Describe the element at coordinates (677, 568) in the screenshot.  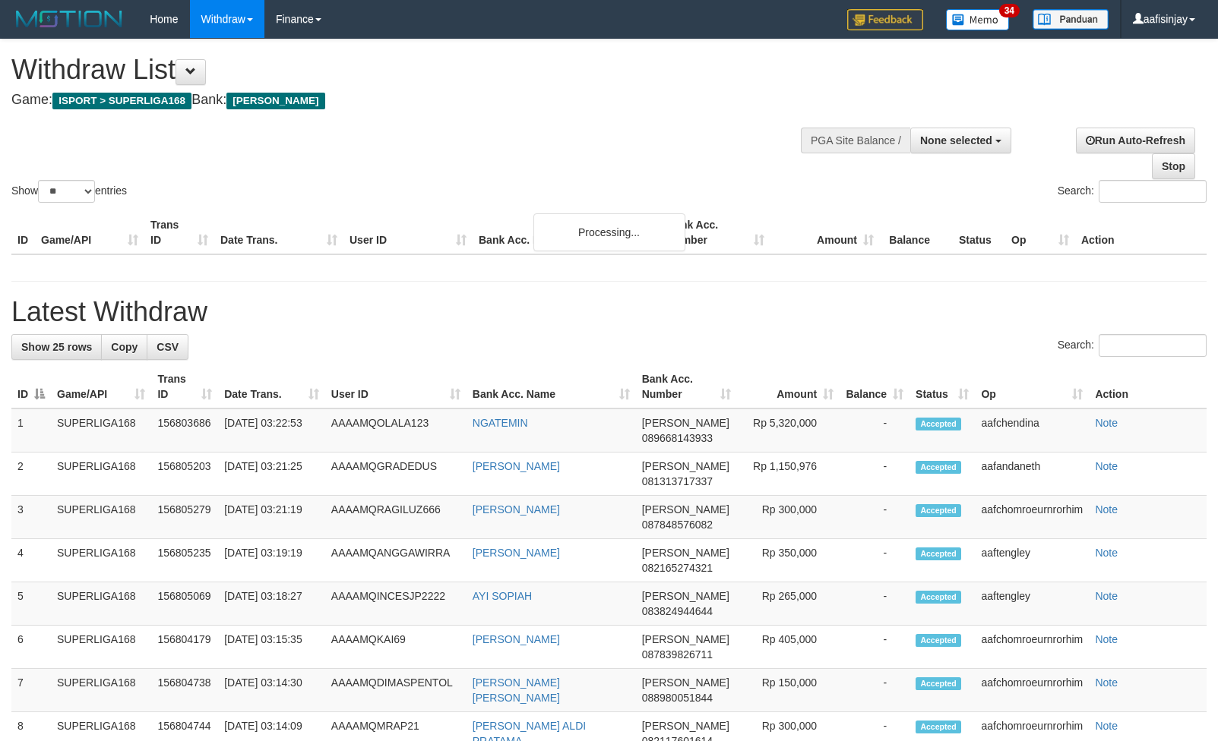
I see `span: Copy 082165274321 to clipboard` at that location.